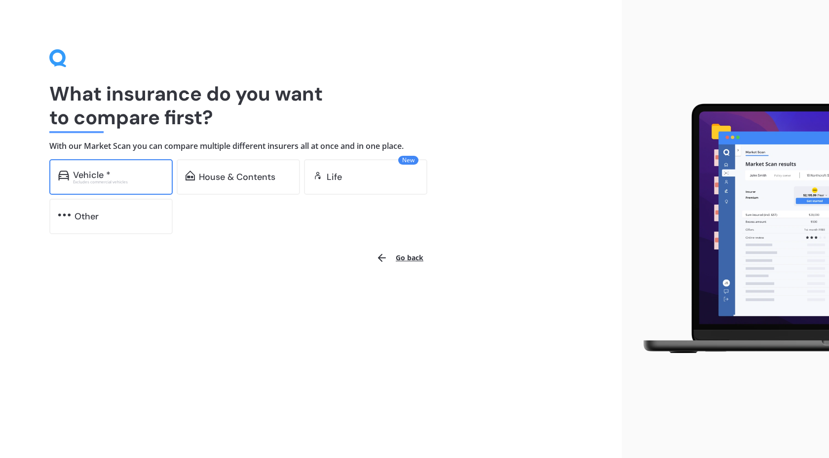 The width and height of the screenshot is (829, 458). What do you see at coordinates (64, 215) in the screenshot?
I see `img: other.81dba5aafe580aa69f38.svg` at bounding box center [64, 215].